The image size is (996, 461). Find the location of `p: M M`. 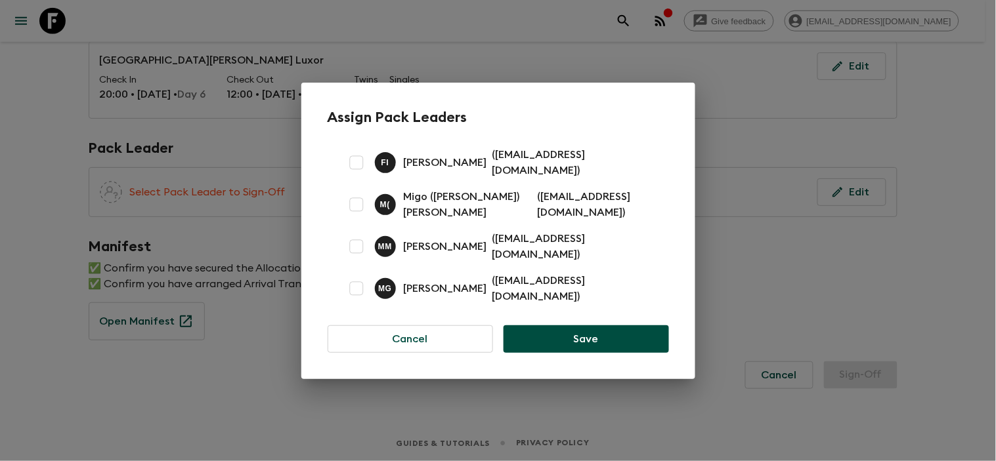

p: M M is located at coordinates (385, 247).